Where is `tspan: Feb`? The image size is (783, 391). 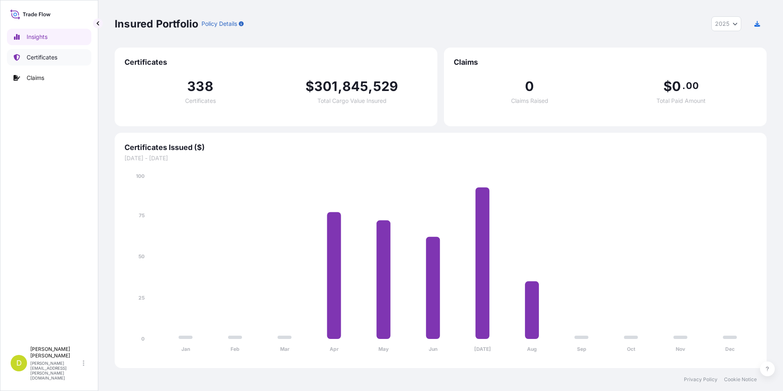 tspan: Feb is located at coordinates (235, 348).